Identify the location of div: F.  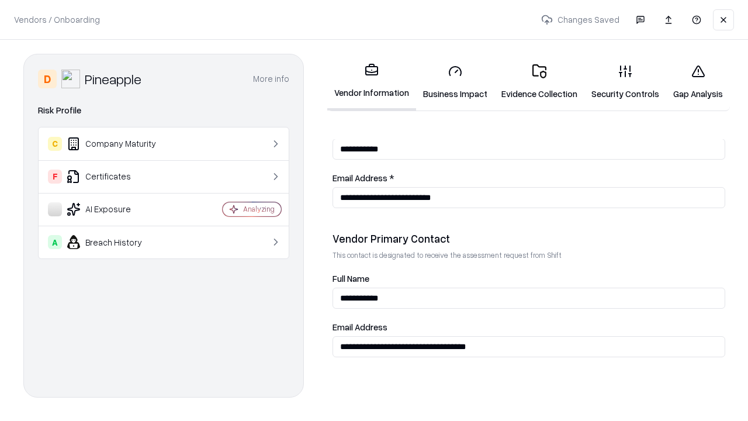
(55, 176).